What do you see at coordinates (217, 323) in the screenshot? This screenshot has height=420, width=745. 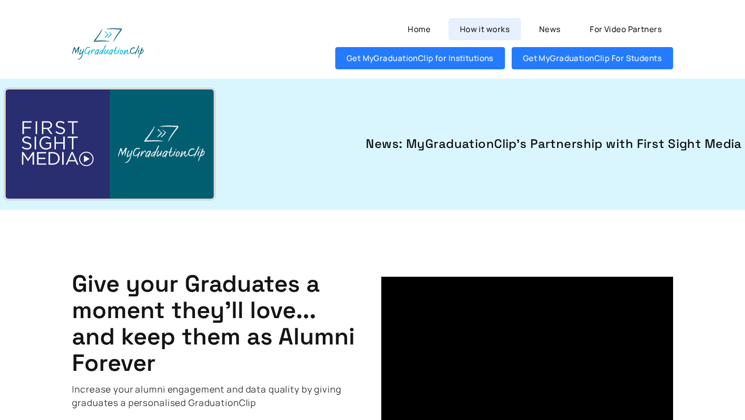 I see `h1: Give your Graduates a moment they'll love... and keep them as Alumni Forever` at bounding box center [217, 323].